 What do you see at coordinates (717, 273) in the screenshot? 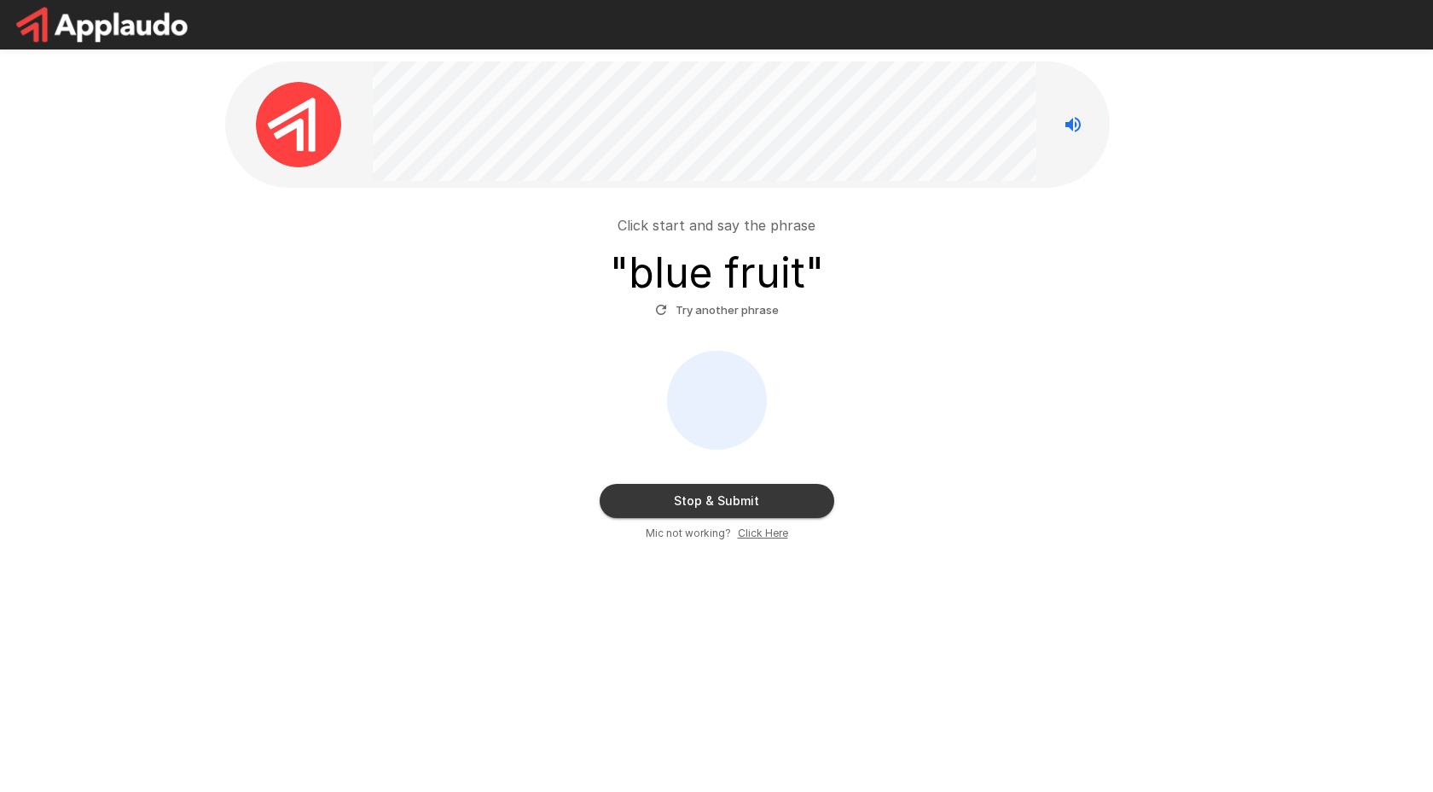
I see `h3: " blue fruit "` at bounding box center [717, 273].